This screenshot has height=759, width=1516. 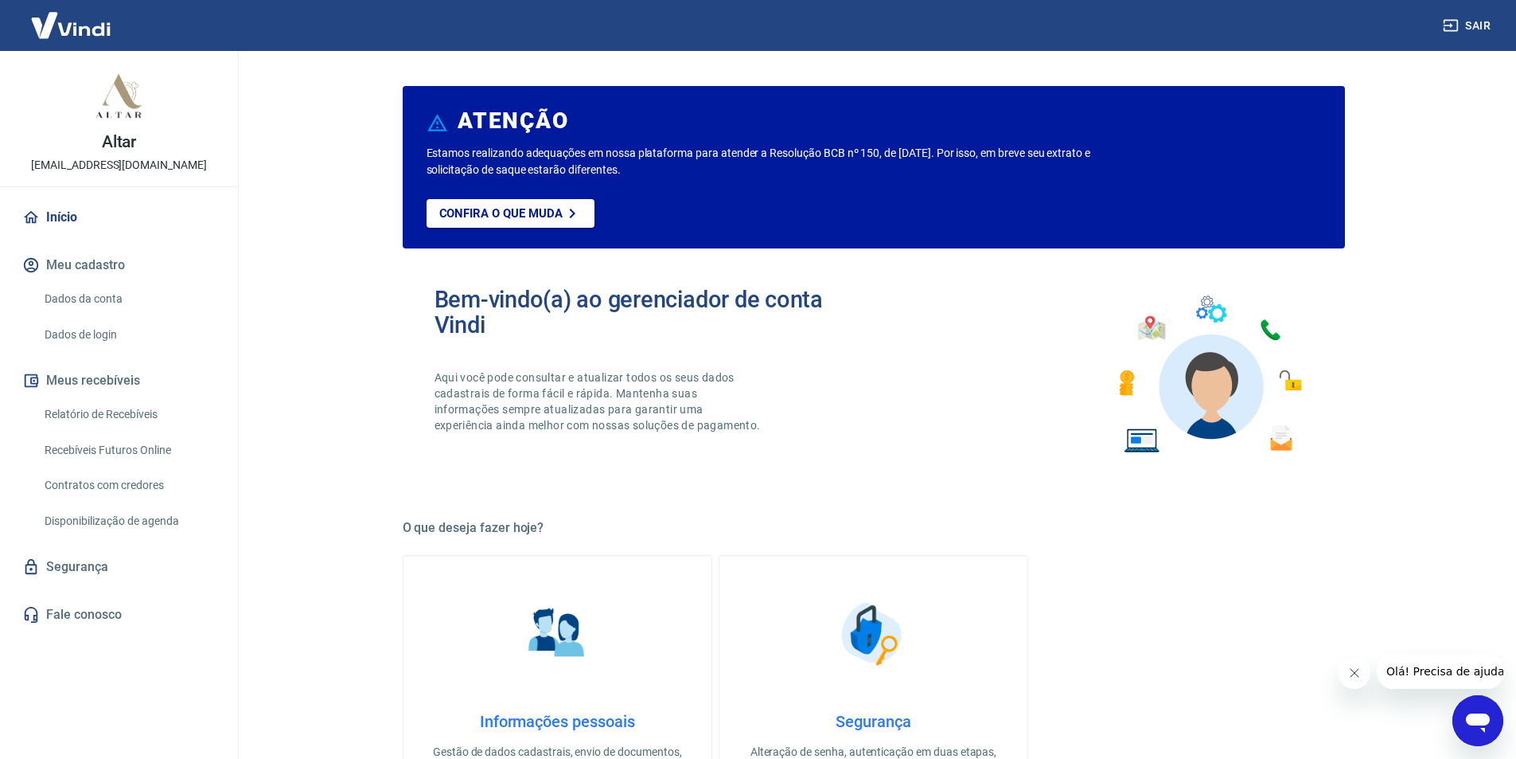 I want to click on img: Segurança, so click(x=873, y=634).